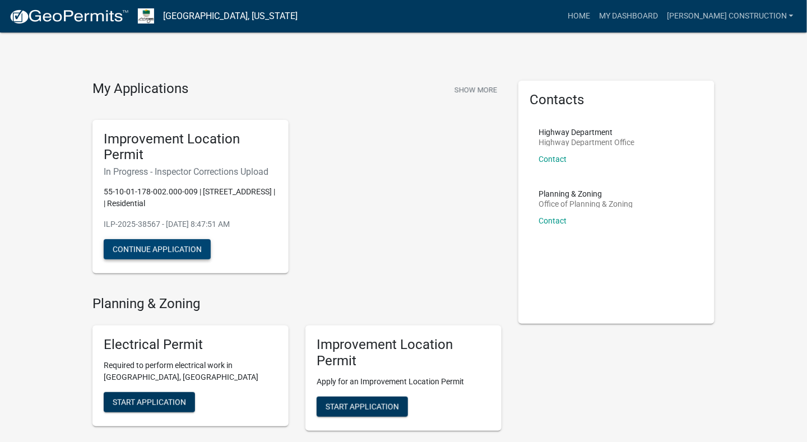  I want to click on h5: Contacts, so click(617, 100).